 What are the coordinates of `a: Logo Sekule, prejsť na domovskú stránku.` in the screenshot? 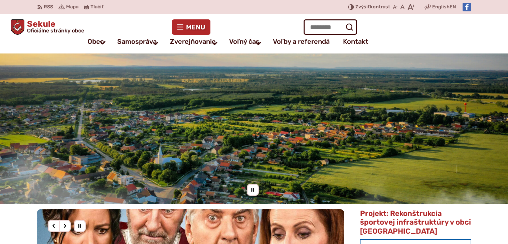 It's located at (47, 27).